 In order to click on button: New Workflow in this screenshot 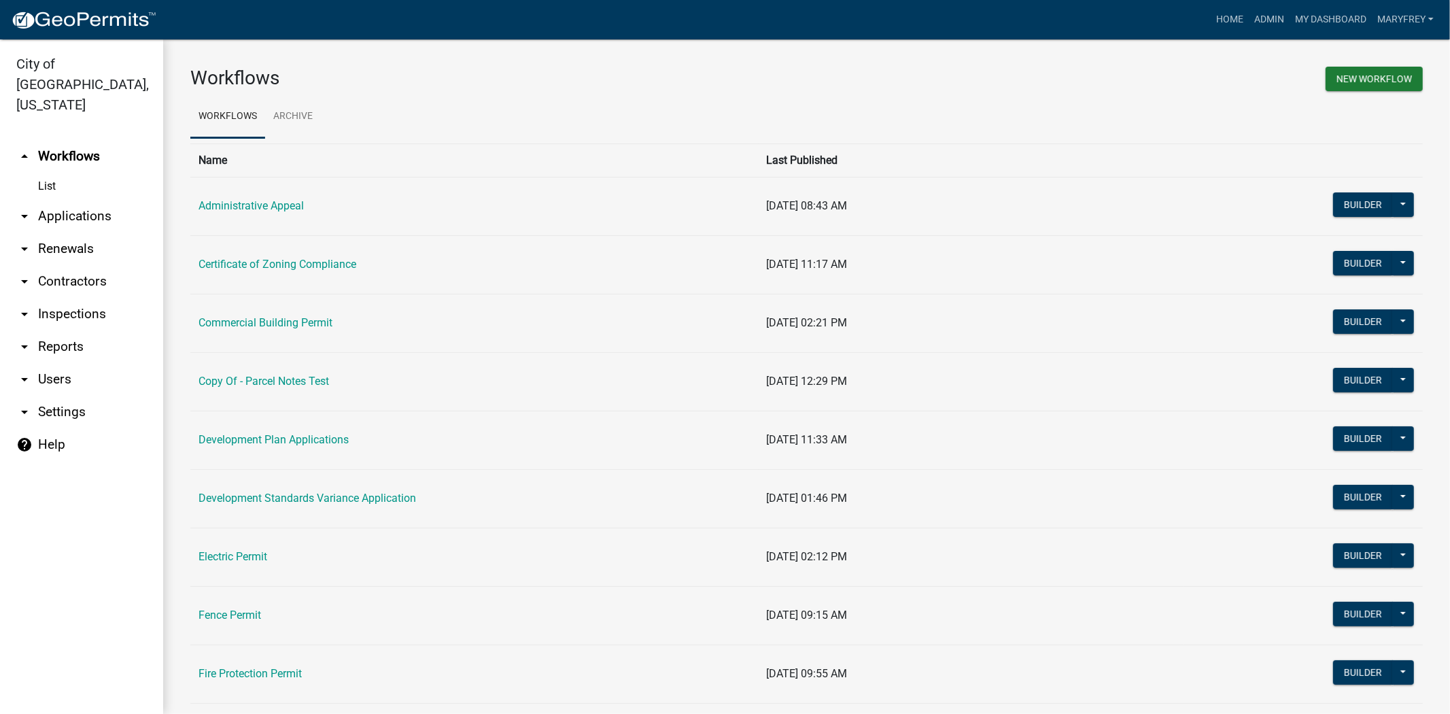, I will do `click(1374, 79)`.